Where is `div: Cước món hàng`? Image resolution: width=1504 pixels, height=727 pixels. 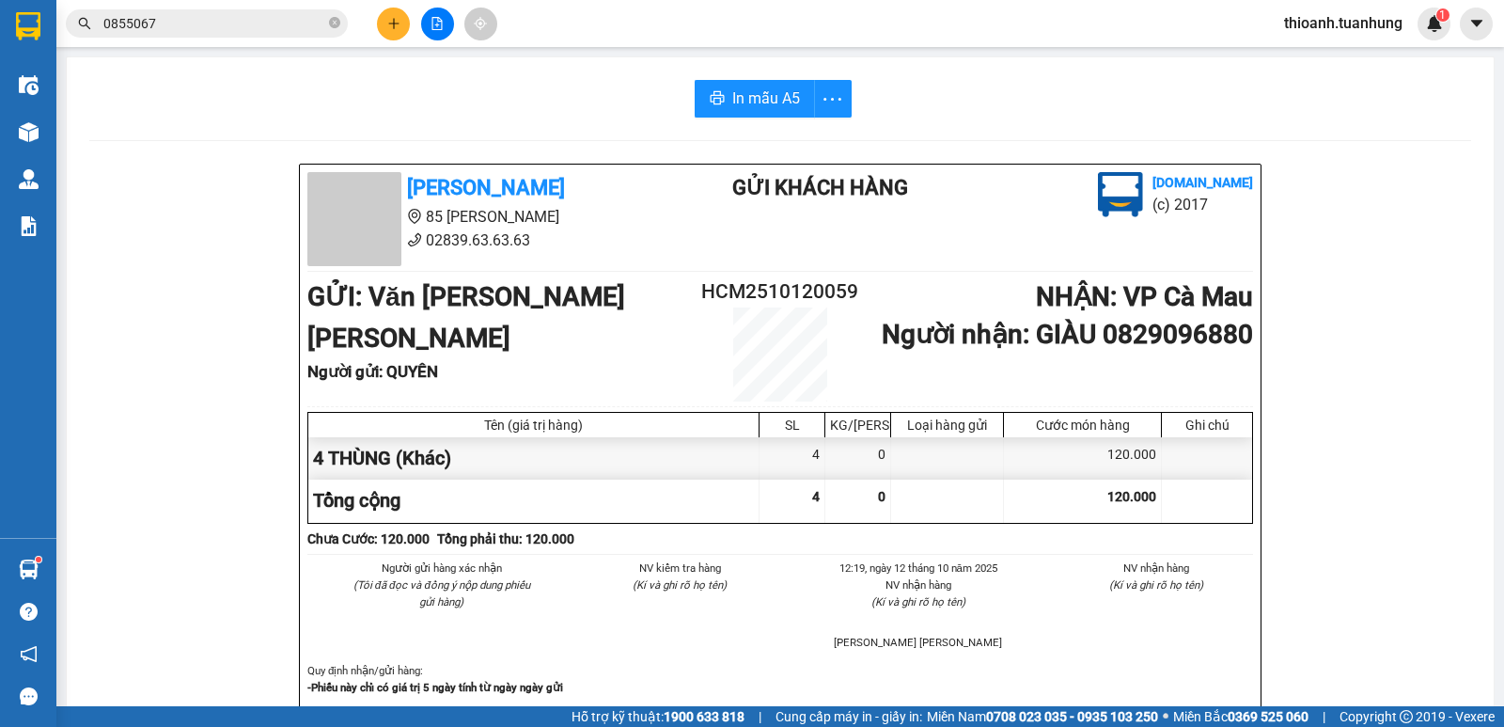
div: Cước món hàng is located at coordinates (1082, 425).